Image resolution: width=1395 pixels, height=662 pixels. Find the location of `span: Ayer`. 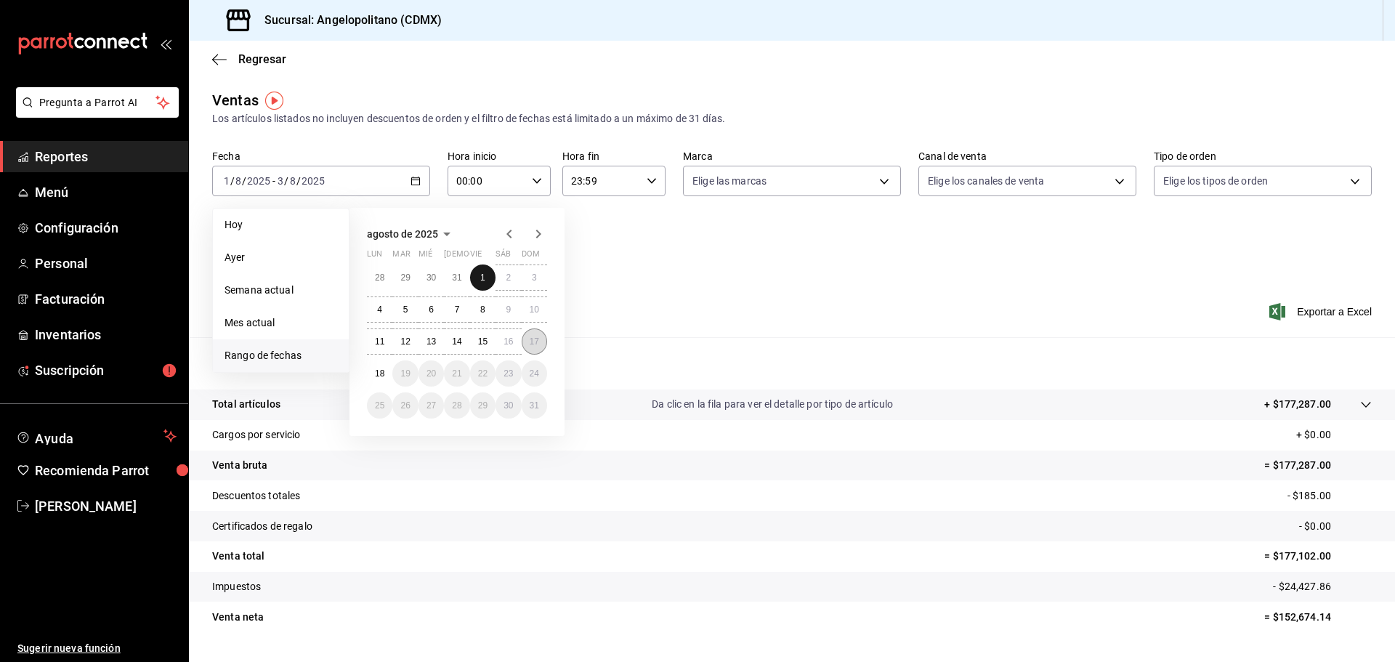

span: Ayer is located at coordinates (280, 257).